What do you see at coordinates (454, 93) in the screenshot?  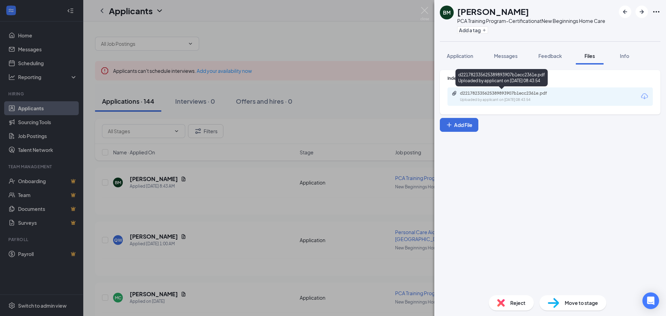 I see `svg: Paperclip` at bounding box center [454, 93].